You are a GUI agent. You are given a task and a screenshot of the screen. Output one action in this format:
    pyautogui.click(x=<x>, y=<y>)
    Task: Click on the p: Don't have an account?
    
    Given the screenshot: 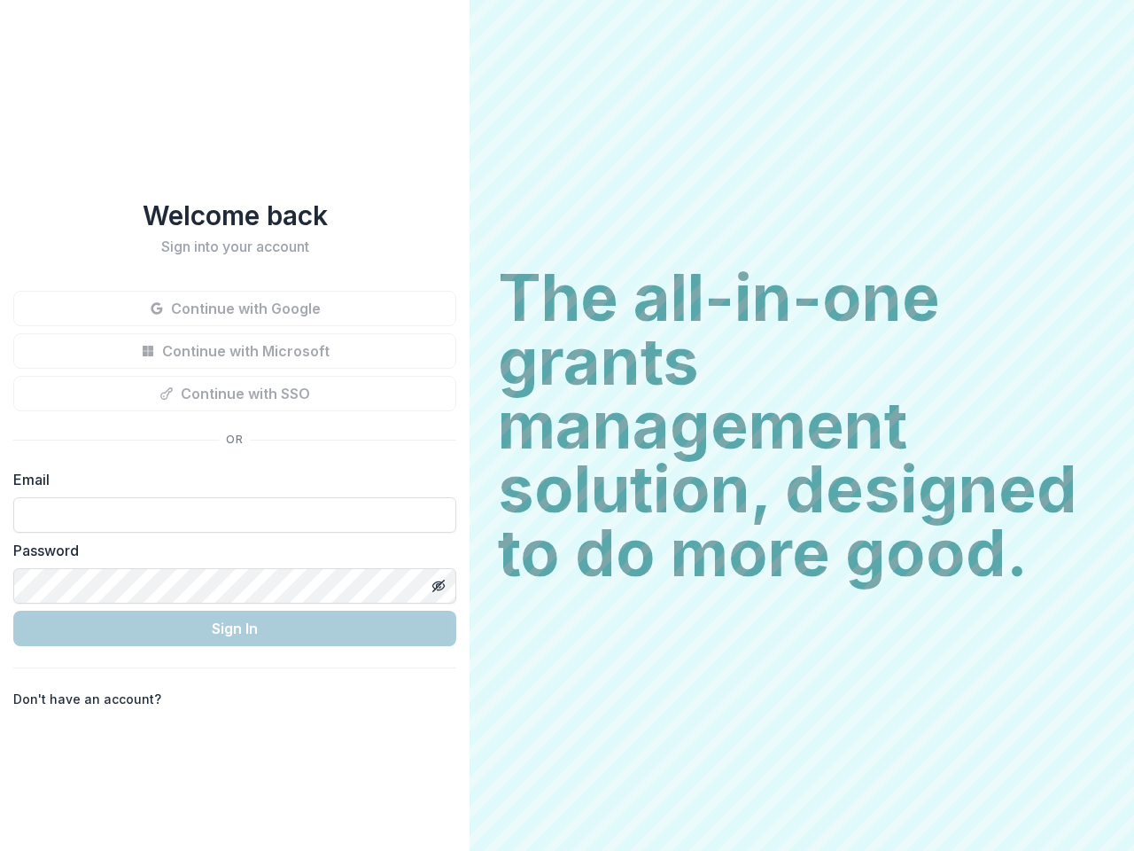 What is the action you would take?
    pyautogui.click(x=87, y=698)
    